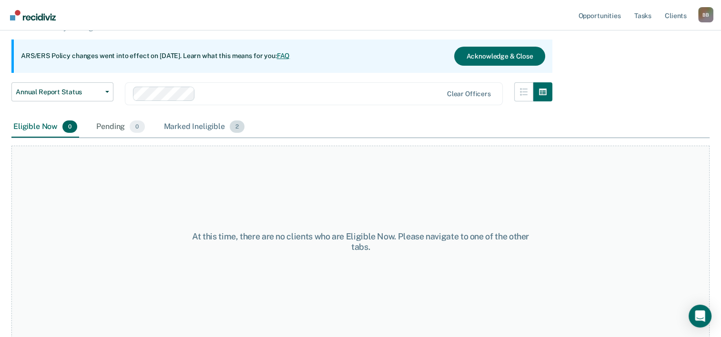  Describe the element at coordinates (499, 56) in the screenshot. I see `button: Acknowledge & Close` at that location.